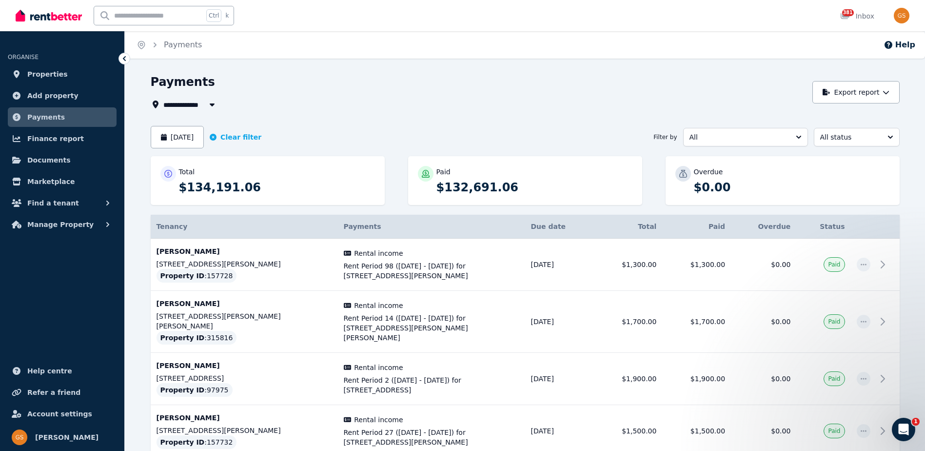  What do you see at coordinates (62, 203) in the screenshot?
I see `button: Find a tenant` at bounding box center [62, 203].